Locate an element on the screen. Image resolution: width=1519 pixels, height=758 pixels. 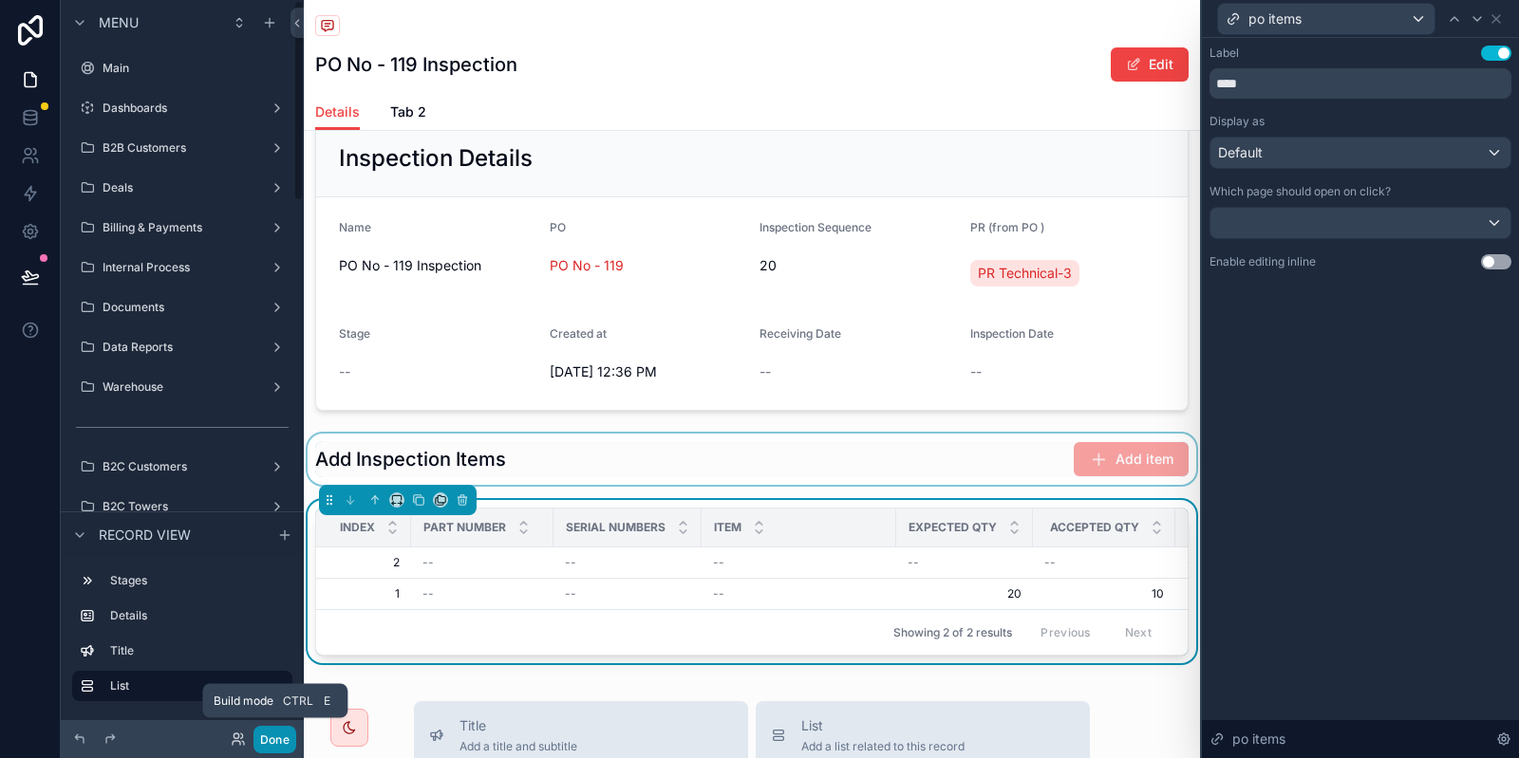
div: Label is located at coordinates (1223, 53).